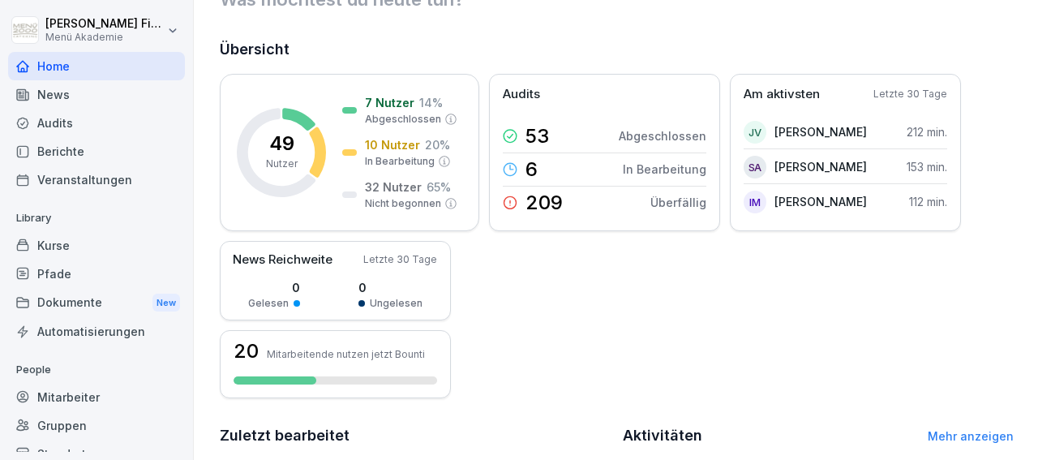  What do you see at coordinates (96, 396) in the screenshot?
I see `a: Mitarbeiter` at bounding box center [96, 396].